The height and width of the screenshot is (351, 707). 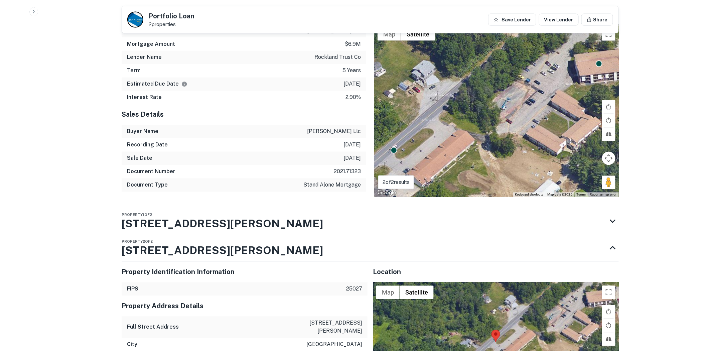 I want to click on button: Keyboard shortcuts, so click(x=529, y=195).